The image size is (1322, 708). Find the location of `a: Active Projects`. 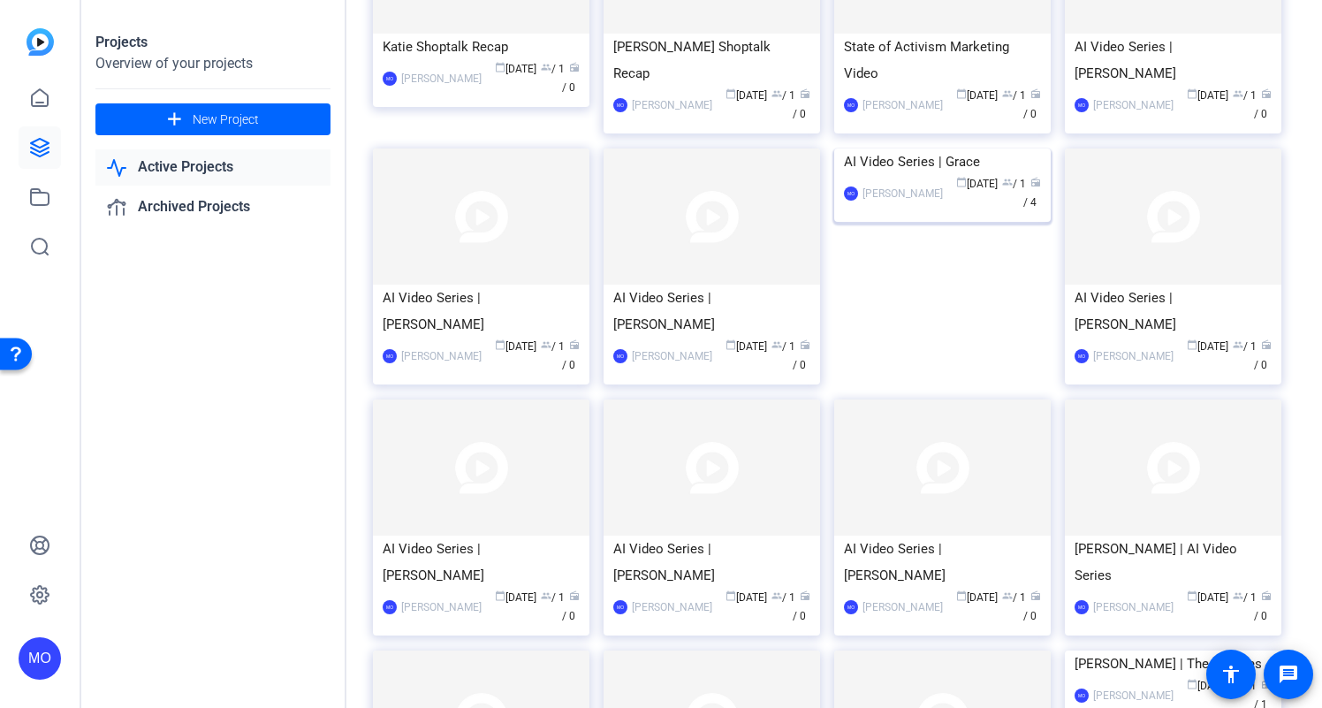

a: Active Projects is located at coordinates (213, 167).